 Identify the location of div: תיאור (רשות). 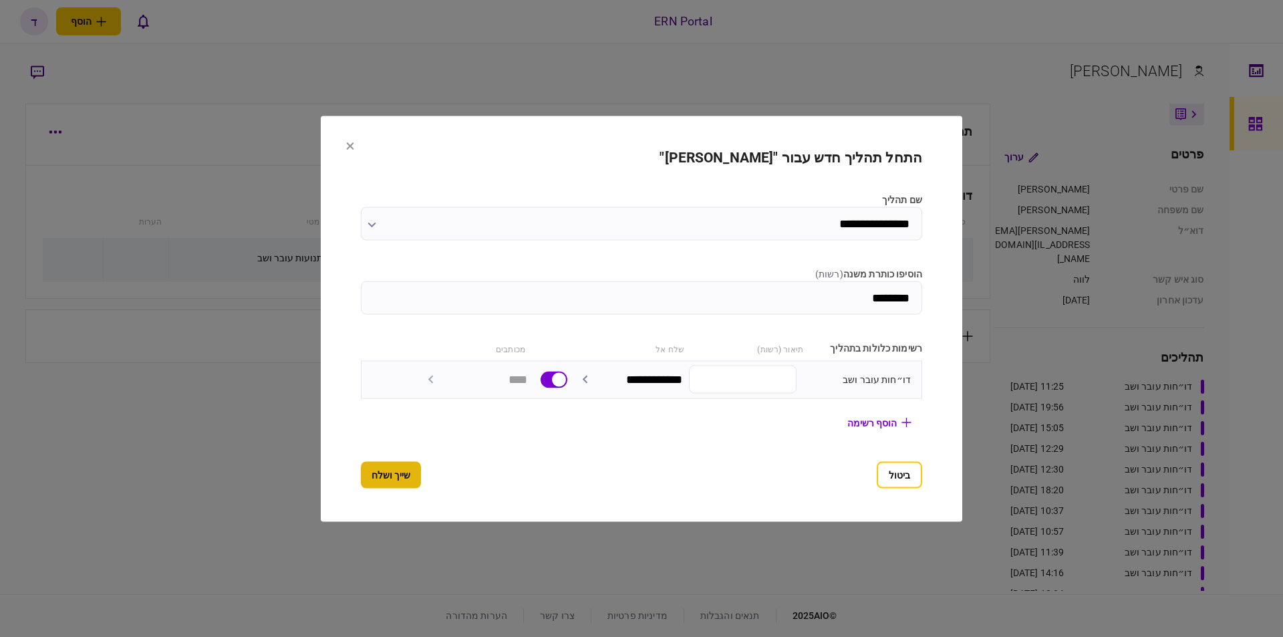
(747, 348).